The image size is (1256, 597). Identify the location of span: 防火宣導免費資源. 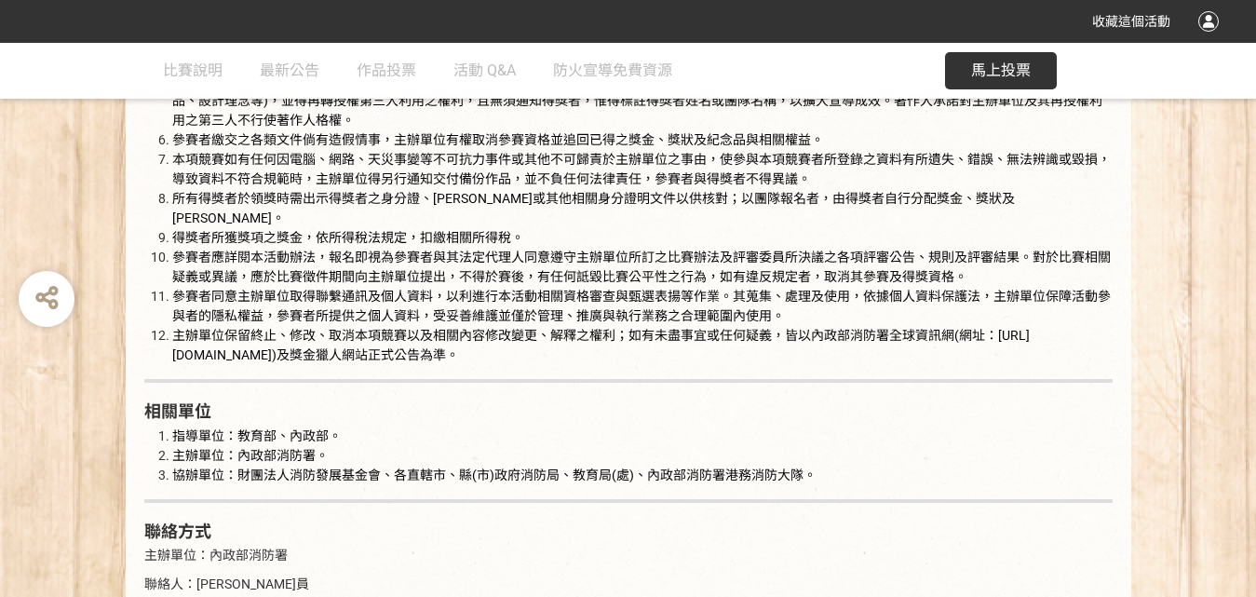
(612, 70).